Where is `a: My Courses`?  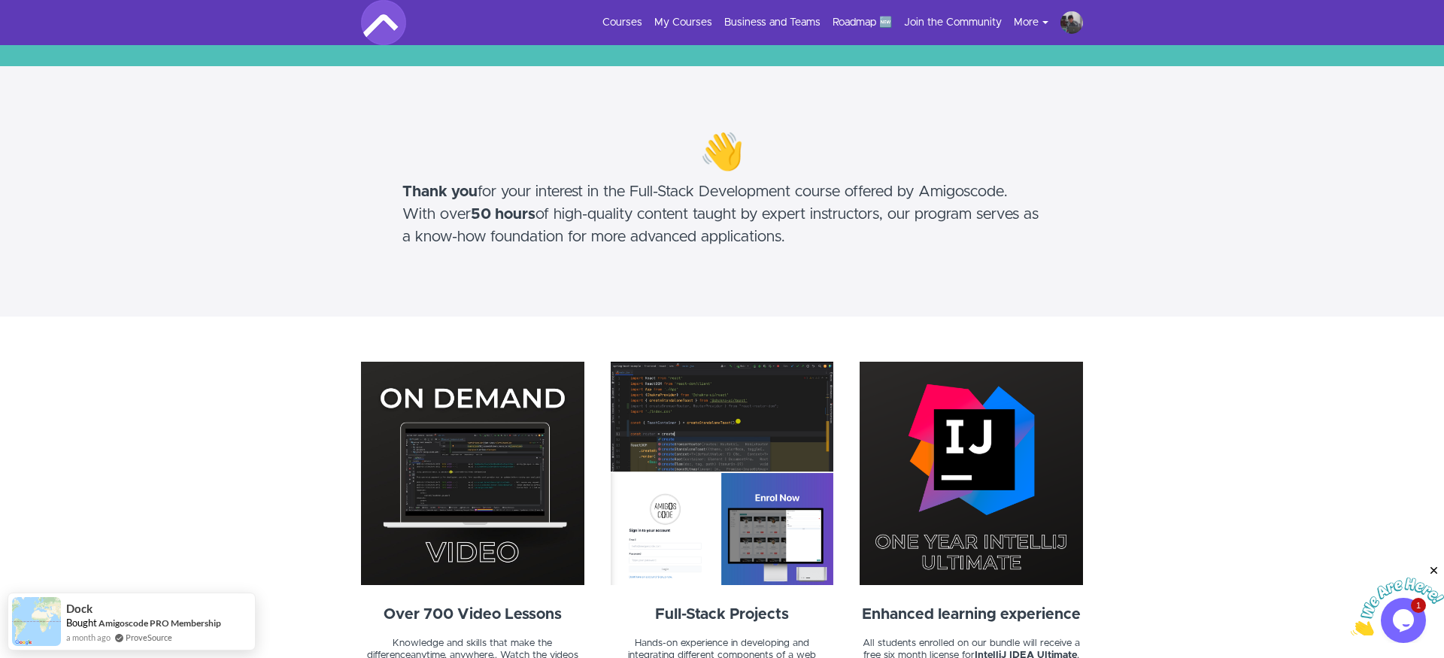 a: My Courses is located at coordinates (683, 23).